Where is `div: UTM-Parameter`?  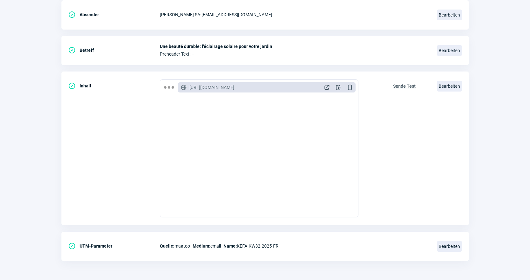 div: UTM-Parameter is located at coordinates (114, 246).